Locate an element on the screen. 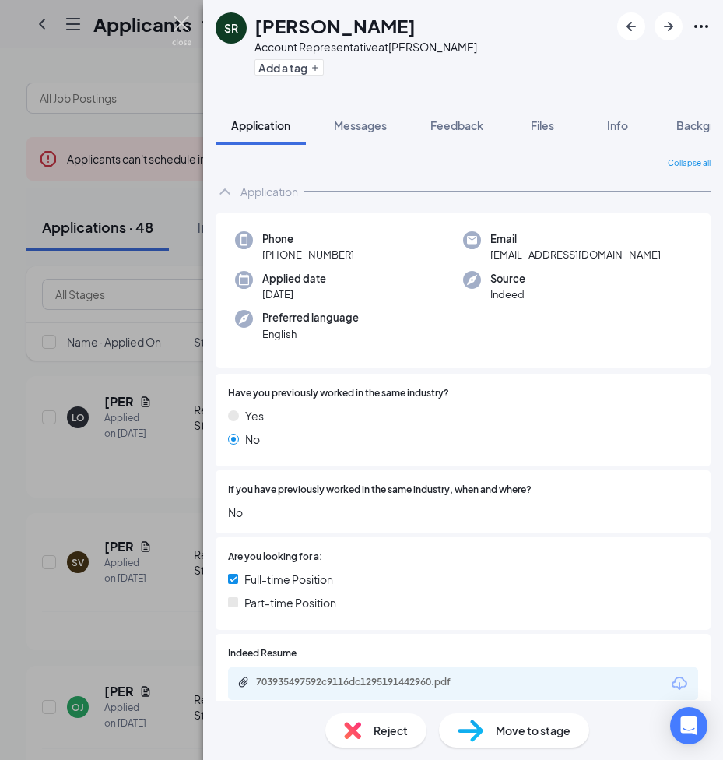 This screenshot has width=723, height=760. svg: Plus is located at coordinates (315, 68).